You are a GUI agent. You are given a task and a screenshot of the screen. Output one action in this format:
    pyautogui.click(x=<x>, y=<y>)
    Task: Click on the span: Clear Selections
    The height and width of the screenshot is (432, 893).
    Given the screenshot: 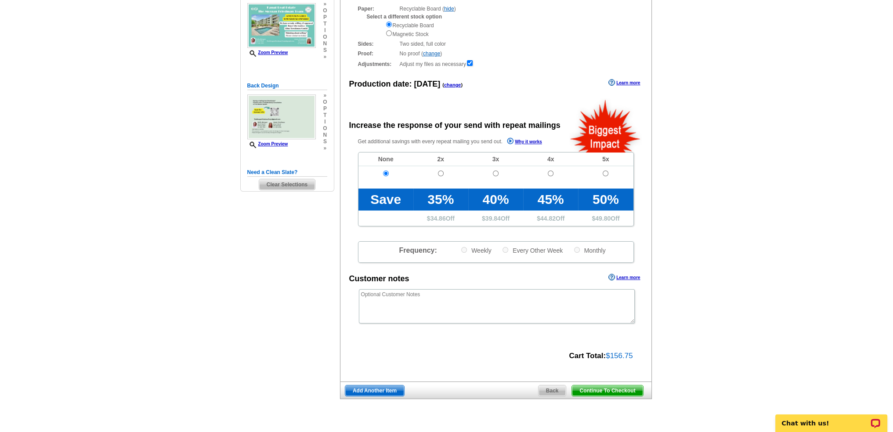 What is the action you would take?
    pyautogui.click(x=287, y=185)
    